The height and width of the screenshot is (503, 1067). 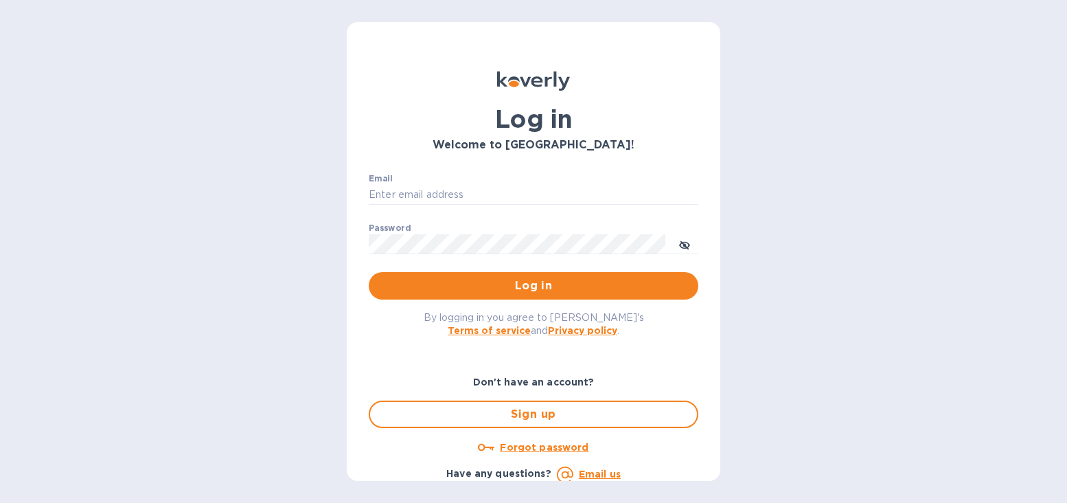 What do you see at coordinates (534, 414) in the screenshot?
I see `span: Sign up` at bounding box center [534, 414].